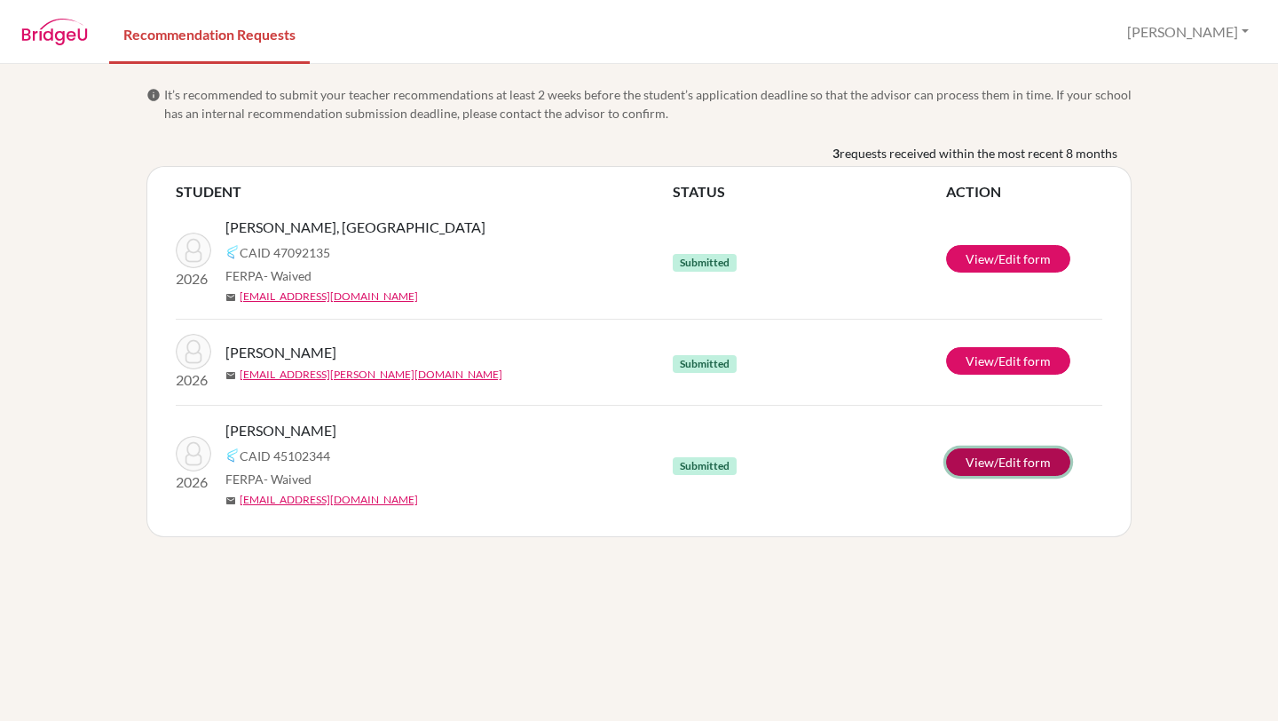 This screenshot has width=1278, height=721. Describe the element at coordinates (1024, 192) in the screenshot. I see `th: ACTION` at that location.